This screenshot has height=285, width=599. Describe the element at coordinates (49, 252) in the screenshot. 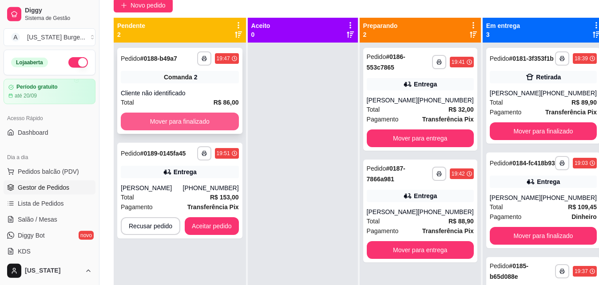

I see `a: KDS` at that location.